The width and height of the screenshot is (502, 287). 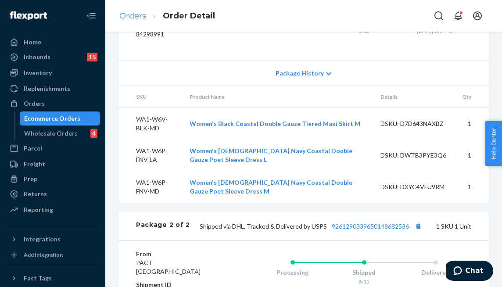 What do you see at coordinates (91, 16) in the screenshot?
I see `button: Close Navigation` at bounding box center [91, 16].